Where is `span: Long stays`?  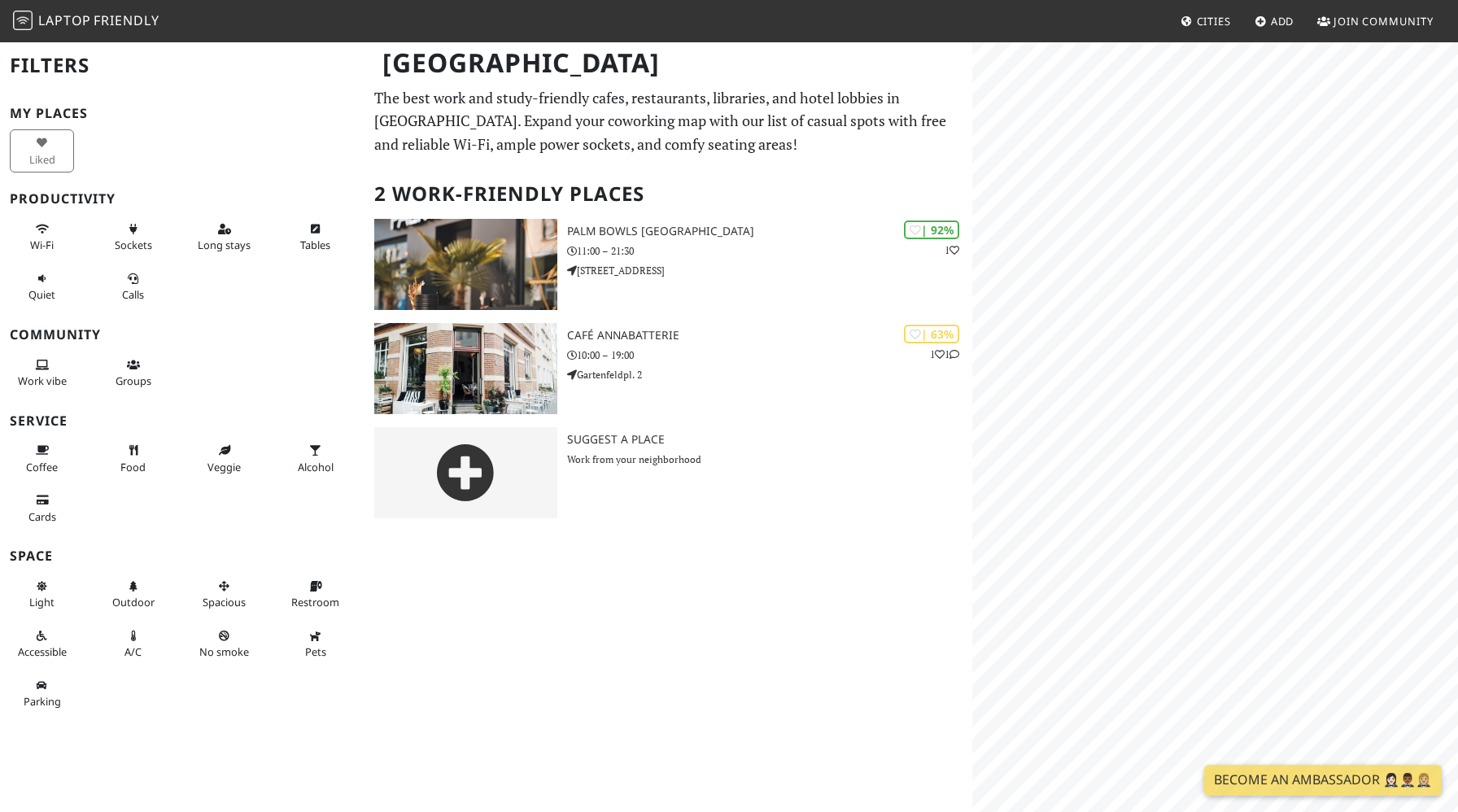 span: Long stays is located at coordinates (224, 244).